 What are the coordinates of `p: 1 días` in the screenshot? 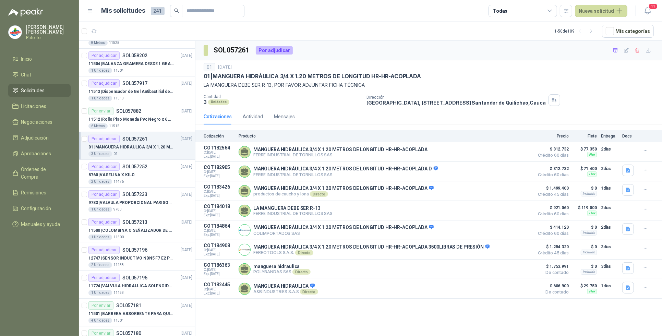 It's located at (610, 188).